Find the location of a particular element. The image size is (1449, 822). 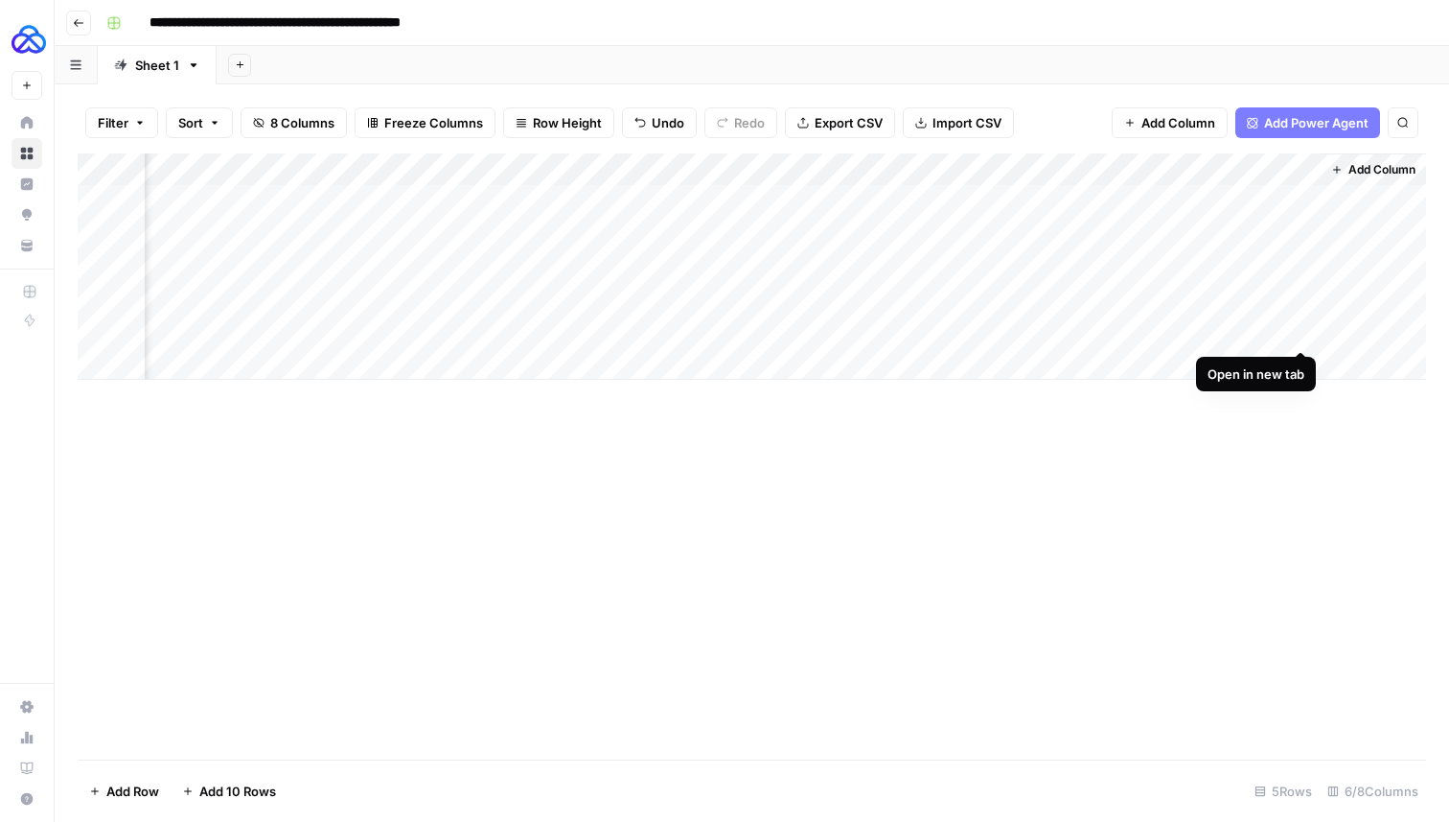

div: Open in new tab is located at coordinates (1256, 374).